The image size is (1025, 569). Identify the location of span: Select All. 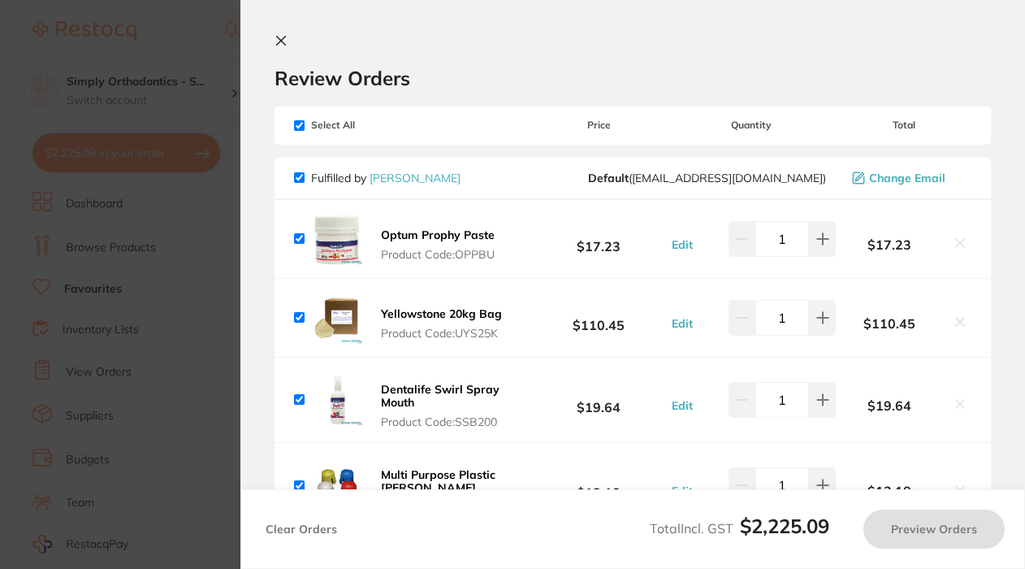
(375, 125).